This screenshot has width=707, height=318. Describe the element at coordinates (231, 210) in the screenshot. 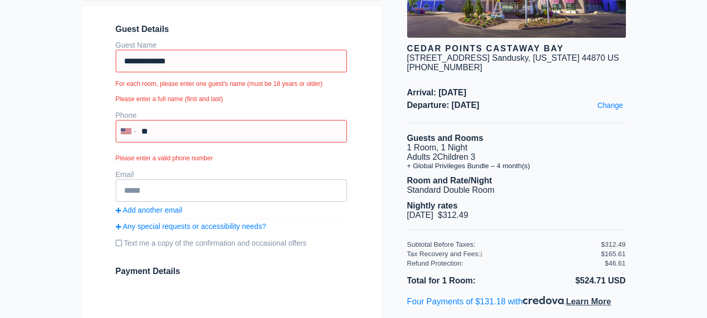

I see `a: Add another email` at that location.